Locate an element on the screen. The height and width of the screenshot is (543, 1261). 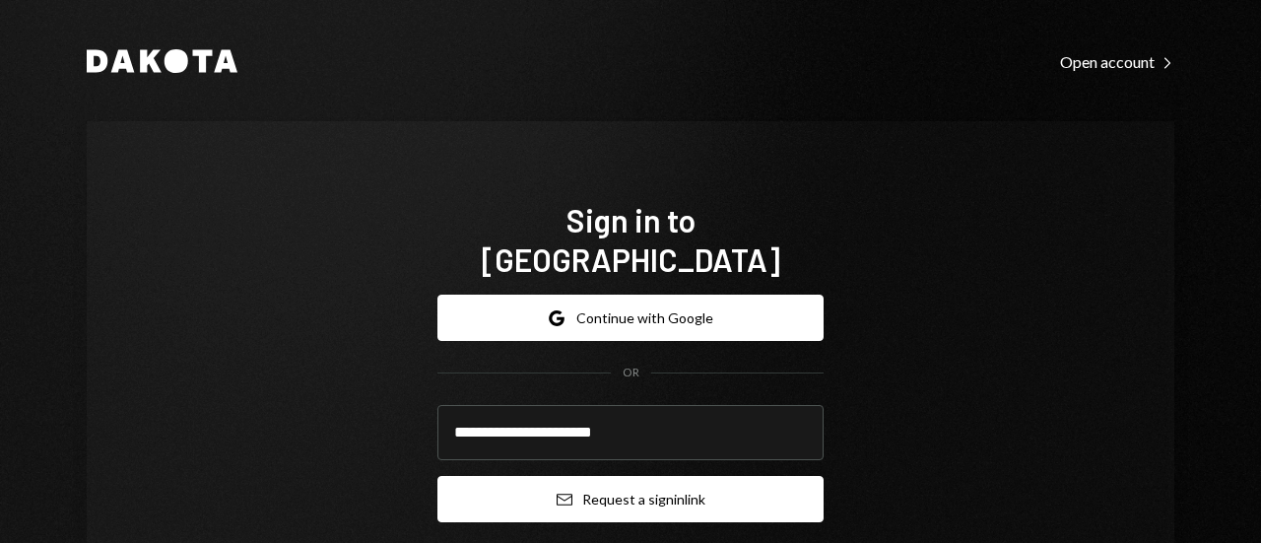
keeper-lock: Open Keeper Popup is located at coordinates (796, 432).